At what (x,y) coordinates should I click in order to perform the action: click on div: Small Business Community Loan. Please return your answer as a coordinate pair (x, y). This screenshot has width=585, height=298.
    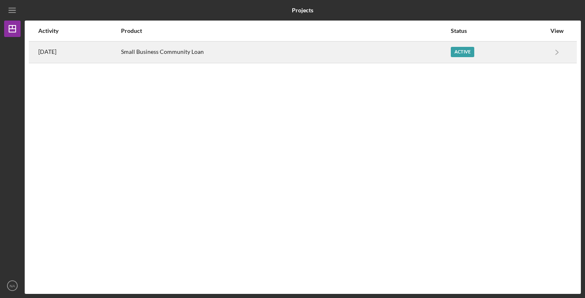
    Looking at the image, I should click on (285, 52).